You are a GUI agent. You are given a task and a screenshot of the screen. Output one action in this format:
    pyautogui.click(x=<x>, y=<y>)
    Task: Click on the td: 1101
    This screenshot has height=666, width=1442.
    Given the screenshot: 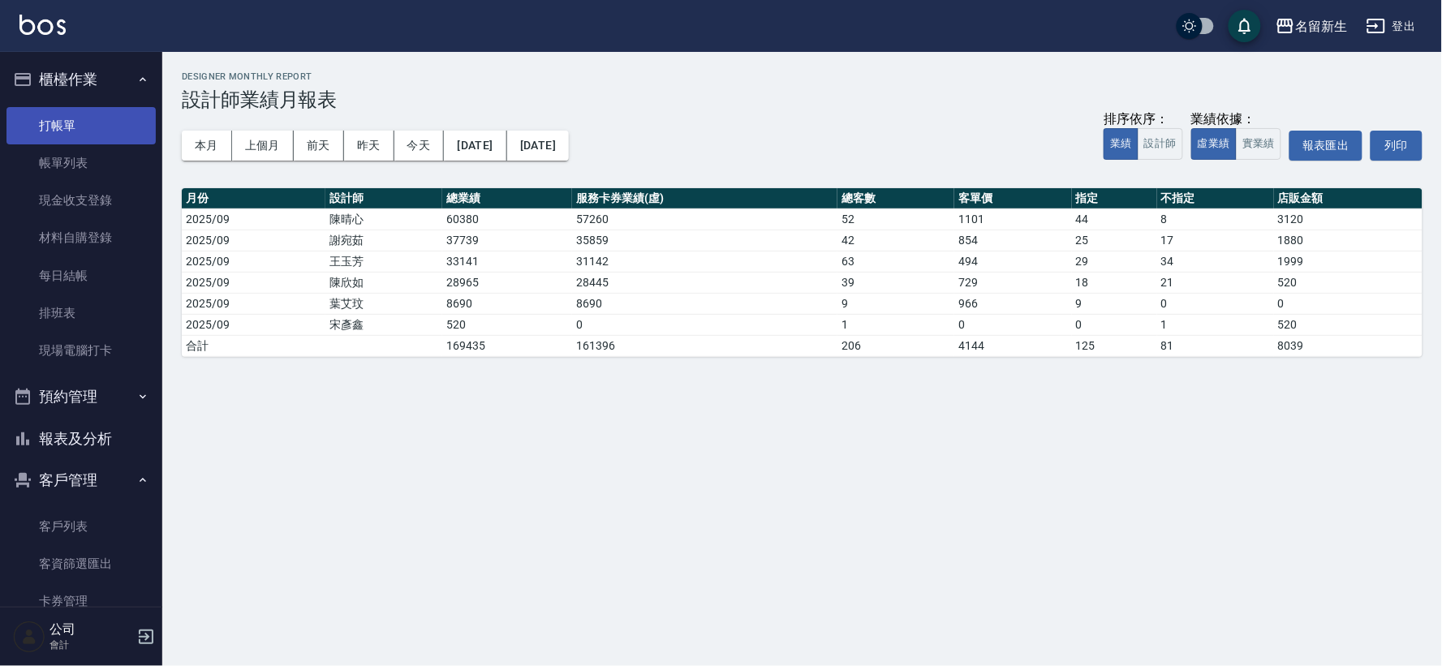 What is the action you would take?
    pyautogui.click(x=1013, y=219)
    